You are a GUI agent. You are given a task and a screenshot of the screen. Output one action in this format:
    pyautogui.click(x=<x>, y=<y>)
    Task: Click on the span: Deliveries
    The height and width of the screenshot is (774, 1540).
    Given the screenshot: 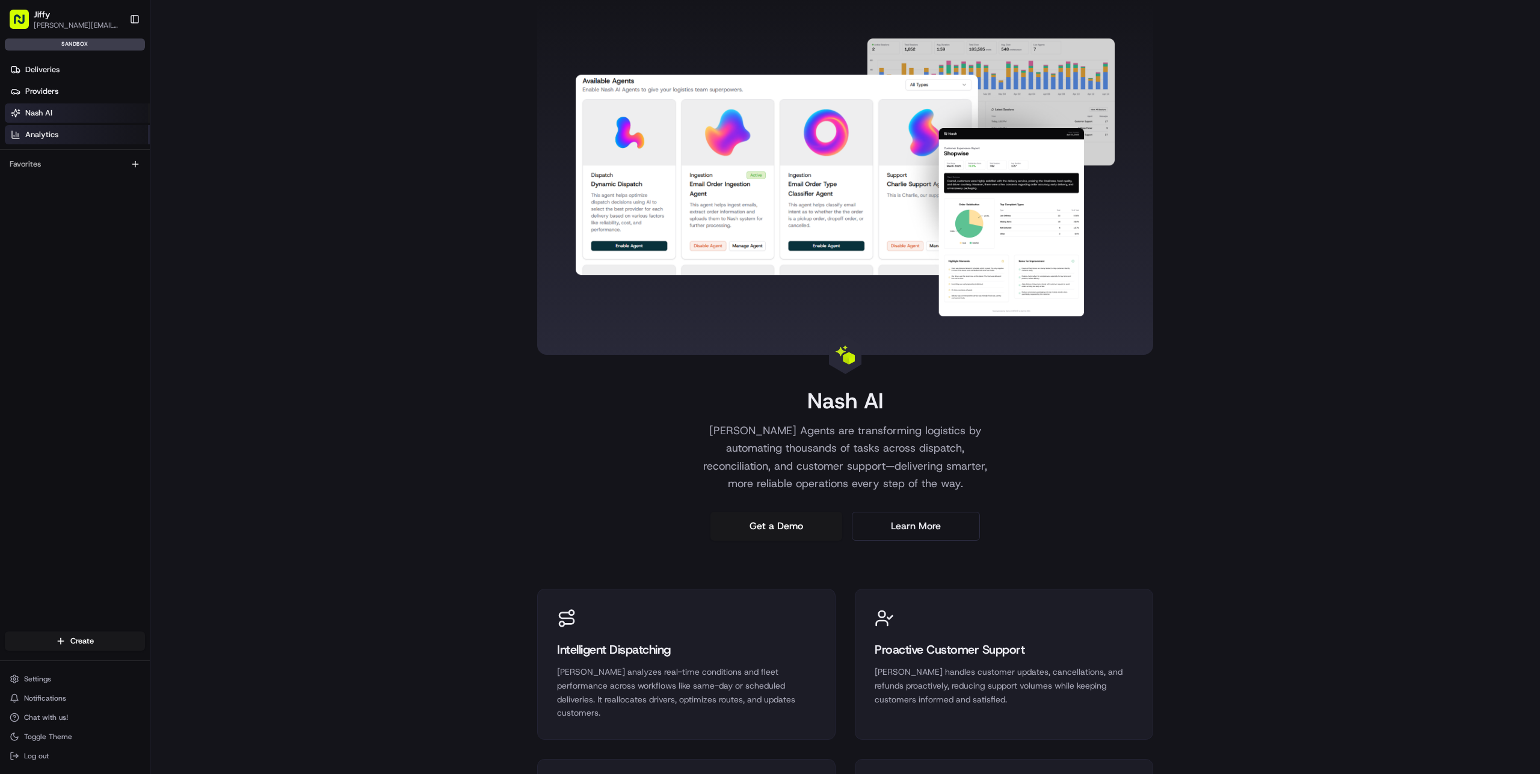 What is the action you would take?
    pyautogui.click(x=42, y=70)
    